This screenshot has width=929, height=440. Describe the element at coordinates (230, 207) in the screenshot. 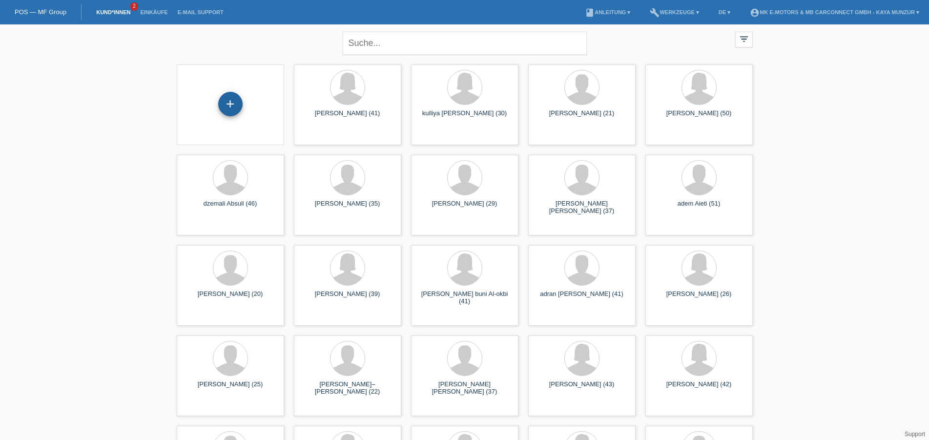

I see `div: dzemali Absuli (46)` at that location.